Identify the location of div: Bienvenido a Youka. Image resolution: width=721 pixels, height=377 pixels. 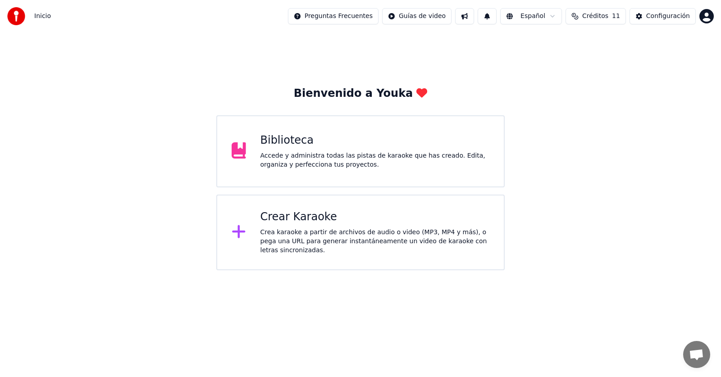
(360, 94).